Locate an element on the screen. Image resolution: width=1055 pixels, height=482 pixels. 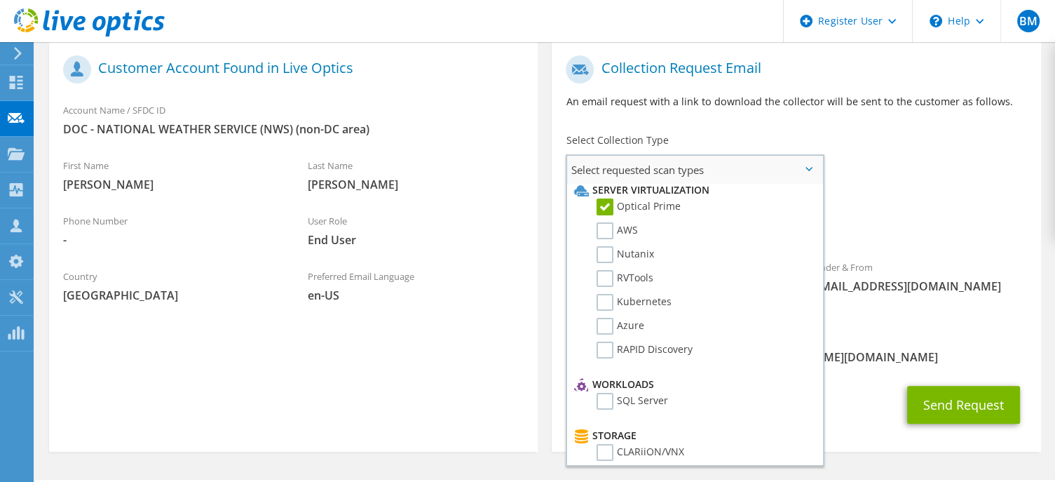
label: SQL Server is located at coordinates (632, 401).